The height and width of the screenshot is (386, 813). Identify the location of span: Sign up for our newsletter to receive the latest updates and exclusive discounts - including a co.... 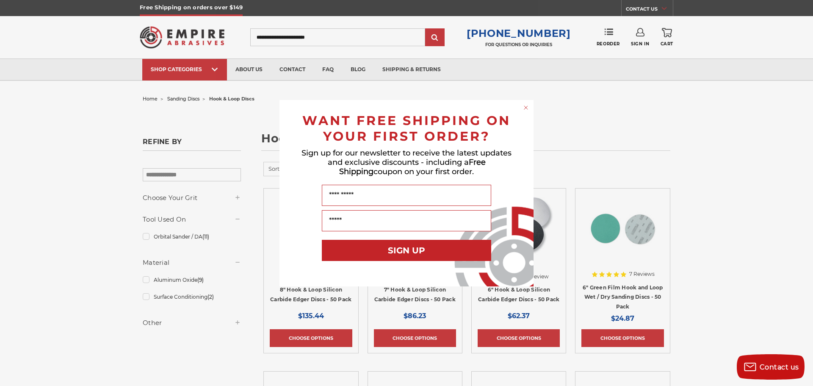
(406, 162).